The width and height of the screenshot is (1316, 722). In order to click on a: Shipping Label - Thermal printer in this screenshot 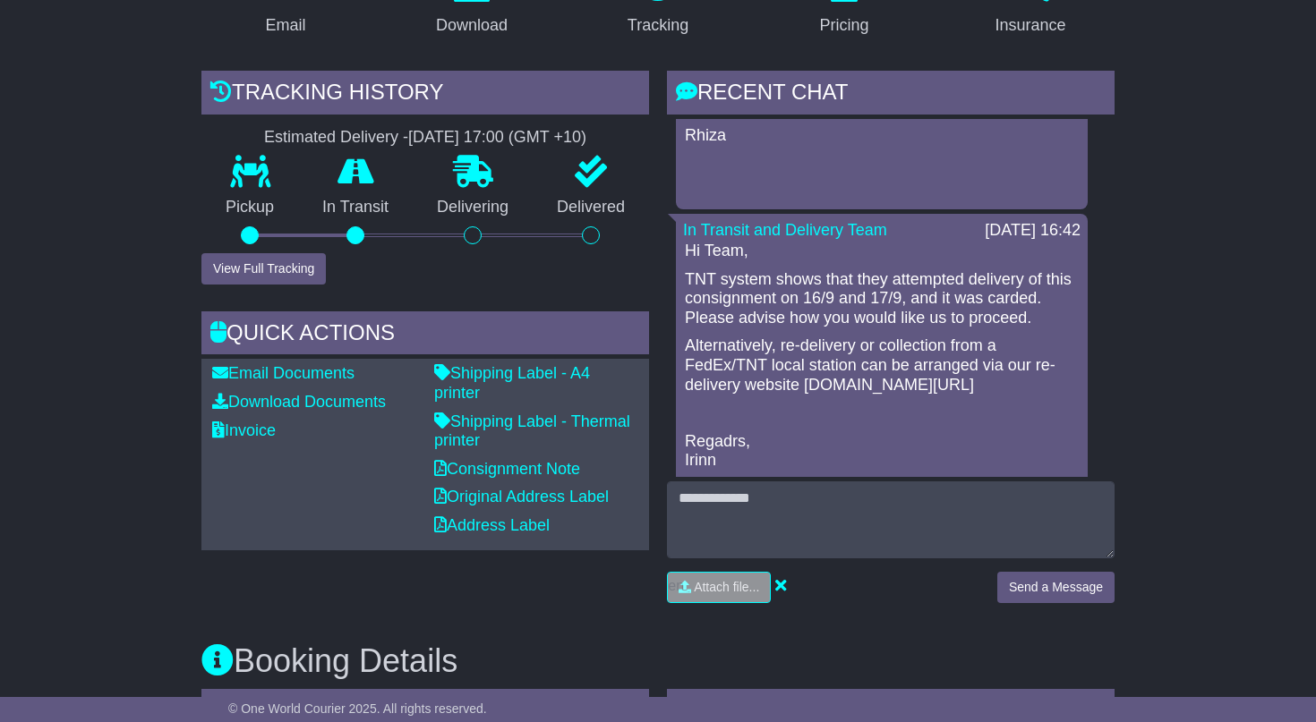, I will do `click(532, 431)`.